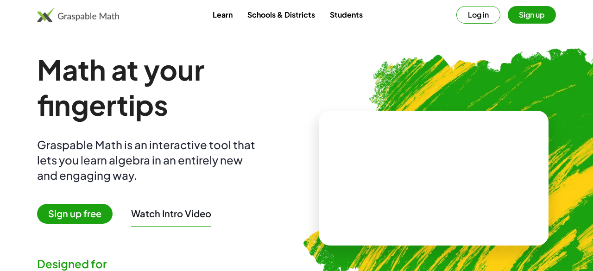 The width and height of the screenshot is (593, 271). Describe the element at coordinates (478, 15) in the screenshot. I see `button: Log in` at that location.